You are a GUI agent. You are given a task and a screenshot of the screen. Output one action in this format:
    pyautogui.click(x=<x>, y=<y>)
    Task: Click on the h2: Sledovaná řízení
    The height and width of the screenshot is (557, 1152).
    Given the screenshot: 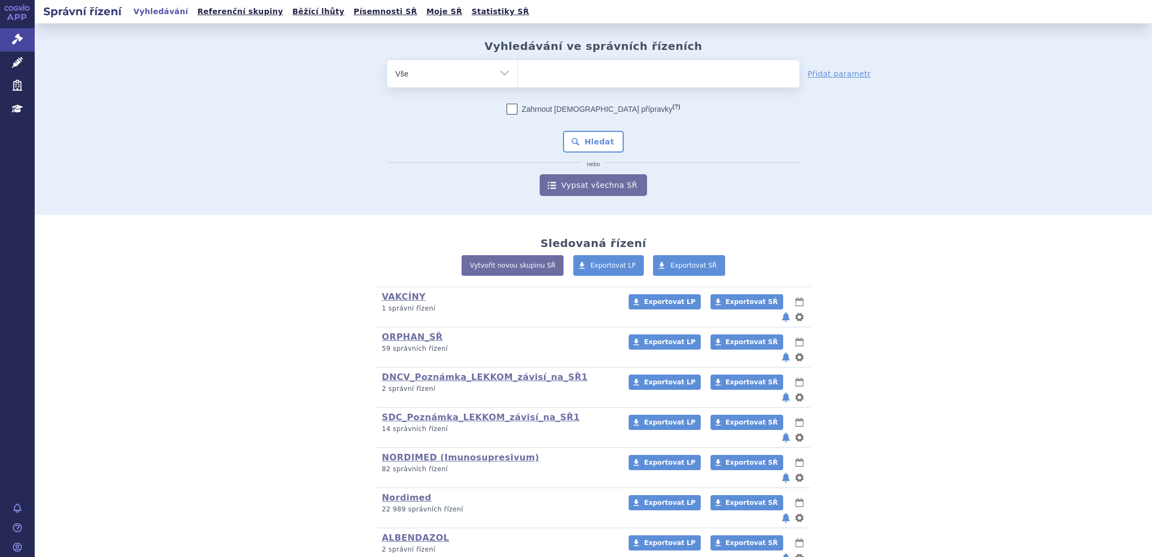 What is the action you would take?
    pyautogui.click(x=593, y=243)
    